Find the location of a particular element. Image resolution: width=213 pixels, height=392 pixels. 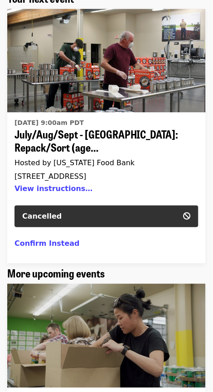

img: July/Aug/Sept - Portland: Repack/Sort (age 8+) is located at coordinates (106, 336).